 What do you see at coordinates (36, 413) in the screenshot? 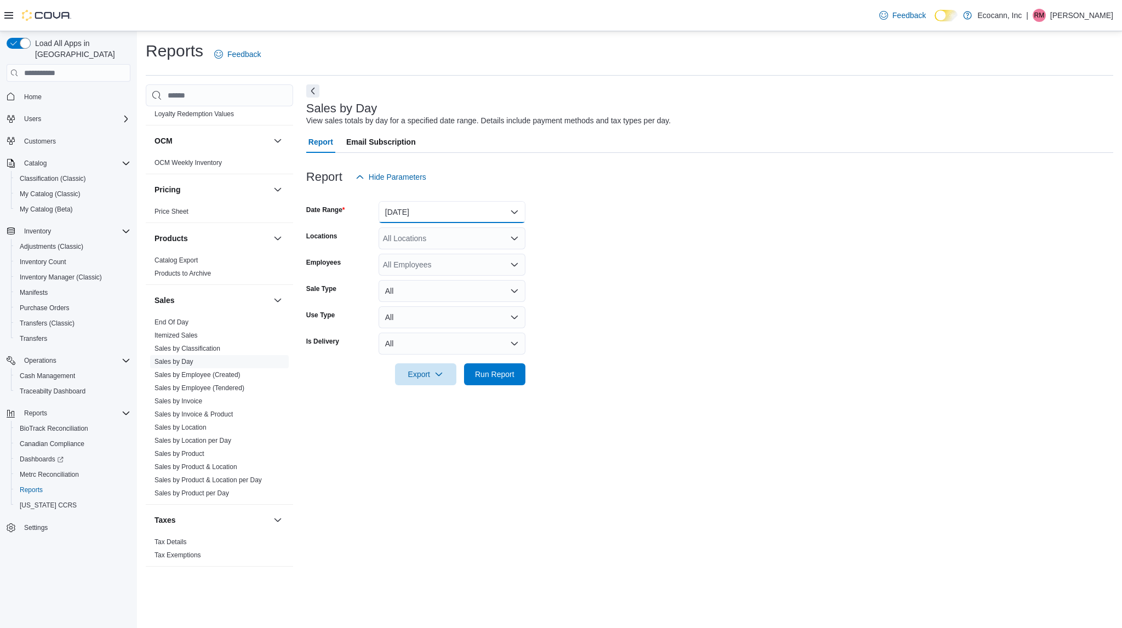
I see `button: Reports` at bounding box center [36, 413].